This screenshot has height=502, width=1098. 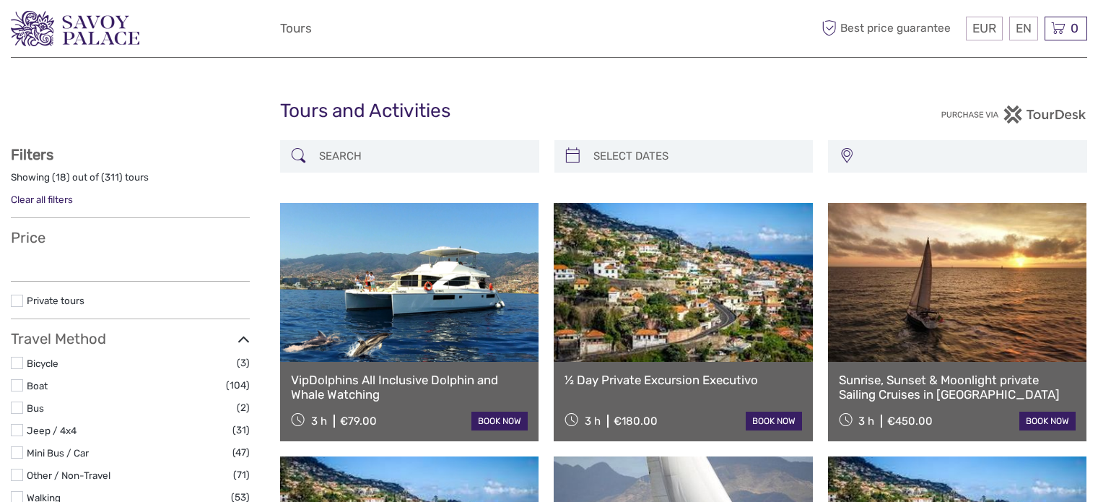 What do you see at coordinates (1014, 114) in the screenshot?
I see `img: PurchaseViaTourDesk.png` at bounding box center [1014, 114].